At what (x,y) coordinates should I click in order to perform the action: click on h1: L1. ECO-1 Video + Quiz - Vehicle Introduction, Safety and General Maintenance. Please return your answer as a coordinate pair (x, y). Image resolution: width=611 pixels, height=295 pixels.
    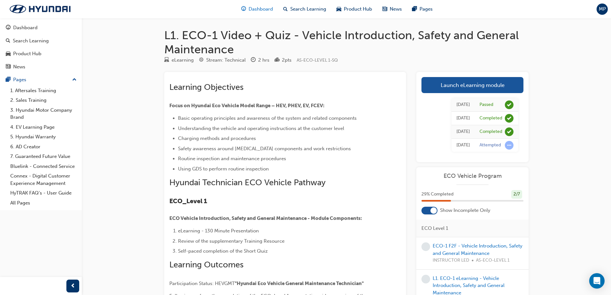
    Looking at the image, I should click on (347, 42).